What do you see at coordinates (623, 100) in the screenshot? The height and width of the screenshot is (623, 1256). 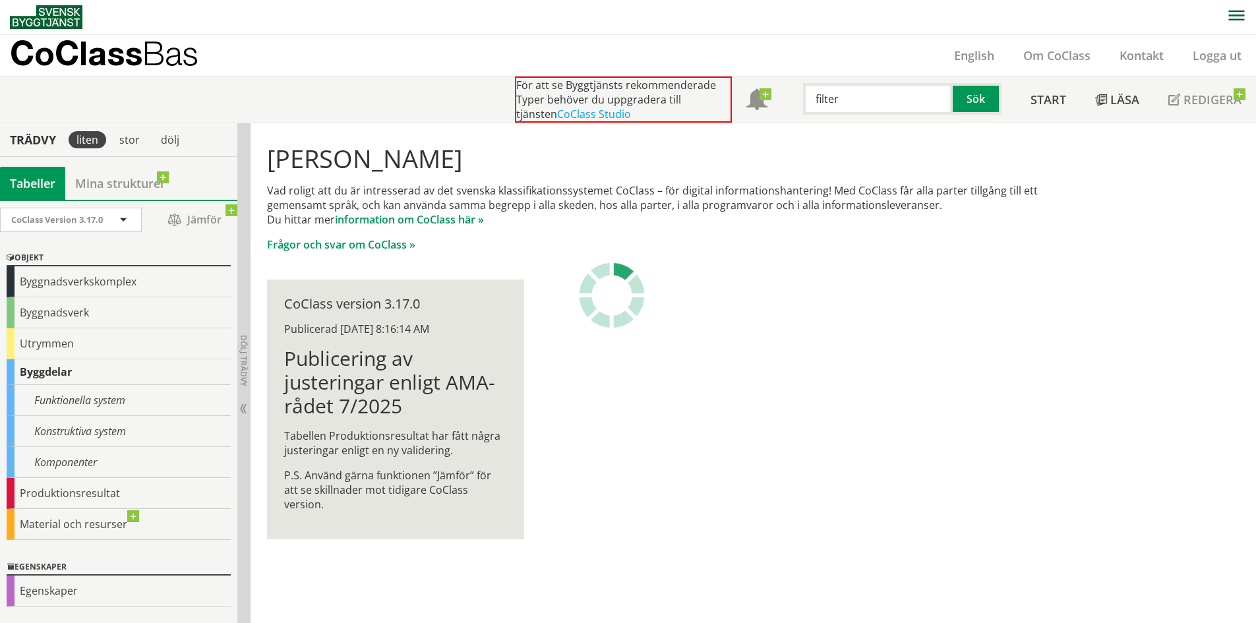 I see `div: För att se Byggtjänsts rekommenderade Typer behöver du uppgradera till tjänsten` at bounding box center [623, 100].